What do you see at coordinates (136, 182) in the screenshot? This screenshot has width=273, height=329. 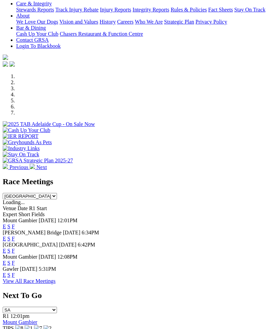 I see `h2: Race Meetings` at bounding box center [136, 182].